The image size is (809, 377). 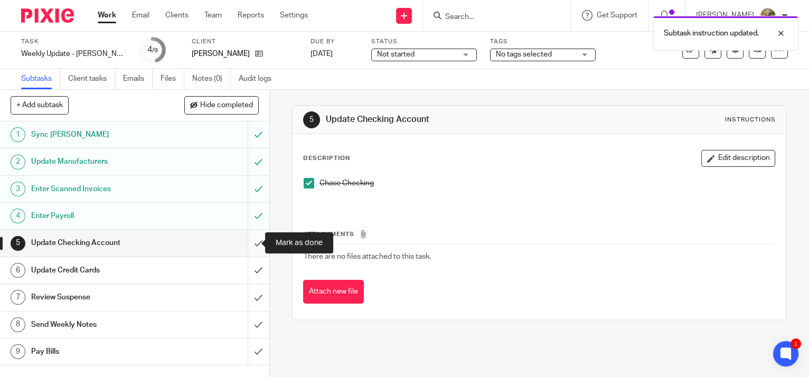 I want to click on a: Subtasks, so click(x=41, y=79).